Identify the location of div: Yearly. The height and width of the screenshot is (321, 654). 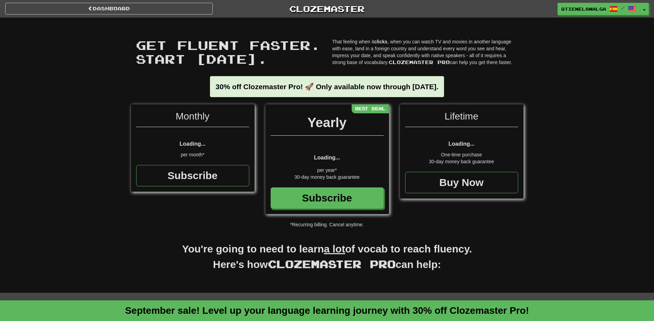
(327, 125).